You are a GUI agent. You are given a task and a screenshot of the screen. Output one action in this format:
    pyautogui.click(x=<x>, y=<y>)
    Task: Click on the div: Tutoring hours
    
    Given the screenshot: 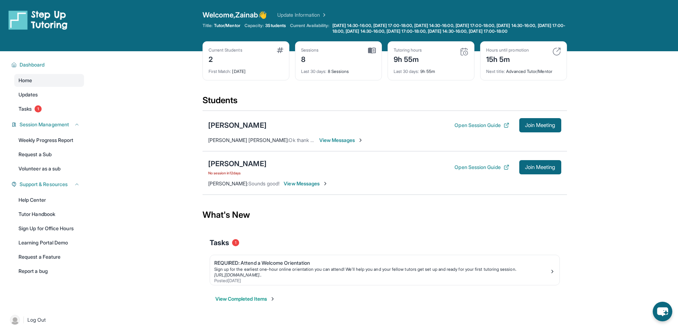 What is the action you would take?
    pyautogui.click(x=408, y=50)
    